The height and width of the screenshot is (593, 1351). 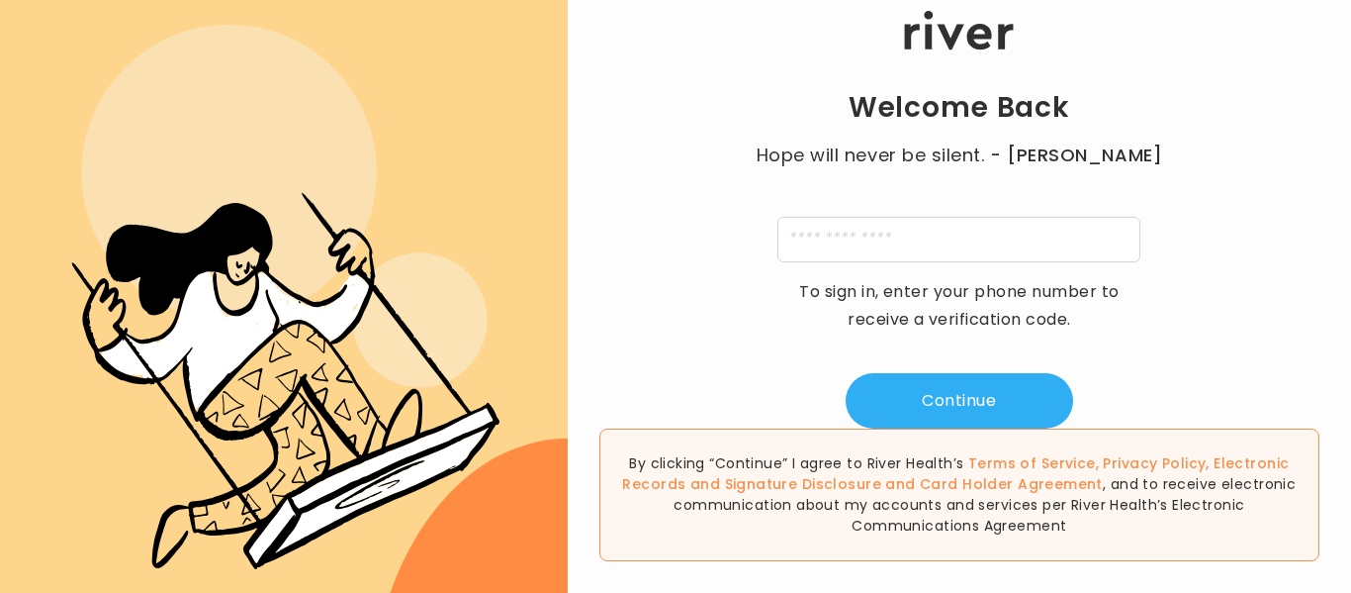 What do you see at coordinates (956, 473) in the screenshot?
I see `a: Electronic Records and Signature Disclosure` at bounding box center [956, 473].